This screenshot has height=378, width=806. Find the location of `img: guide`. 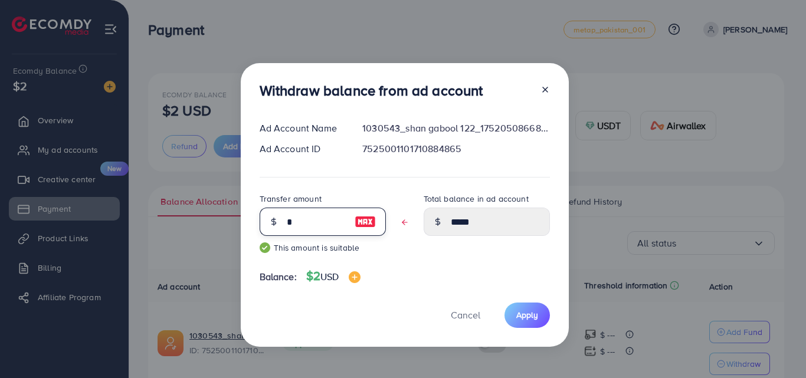

img: guide is located at coordinates (265, 248).